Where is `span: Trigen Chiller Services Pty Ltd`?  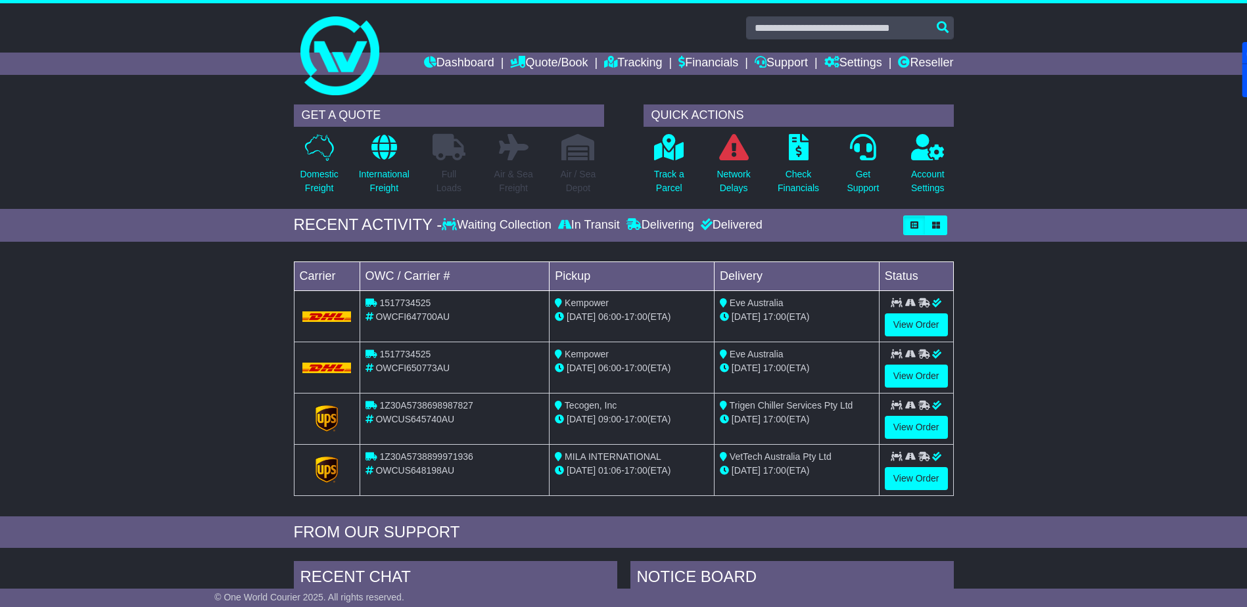 span: Trigen Chiller Services Pty Ltd is located at coordinates (792, 406).